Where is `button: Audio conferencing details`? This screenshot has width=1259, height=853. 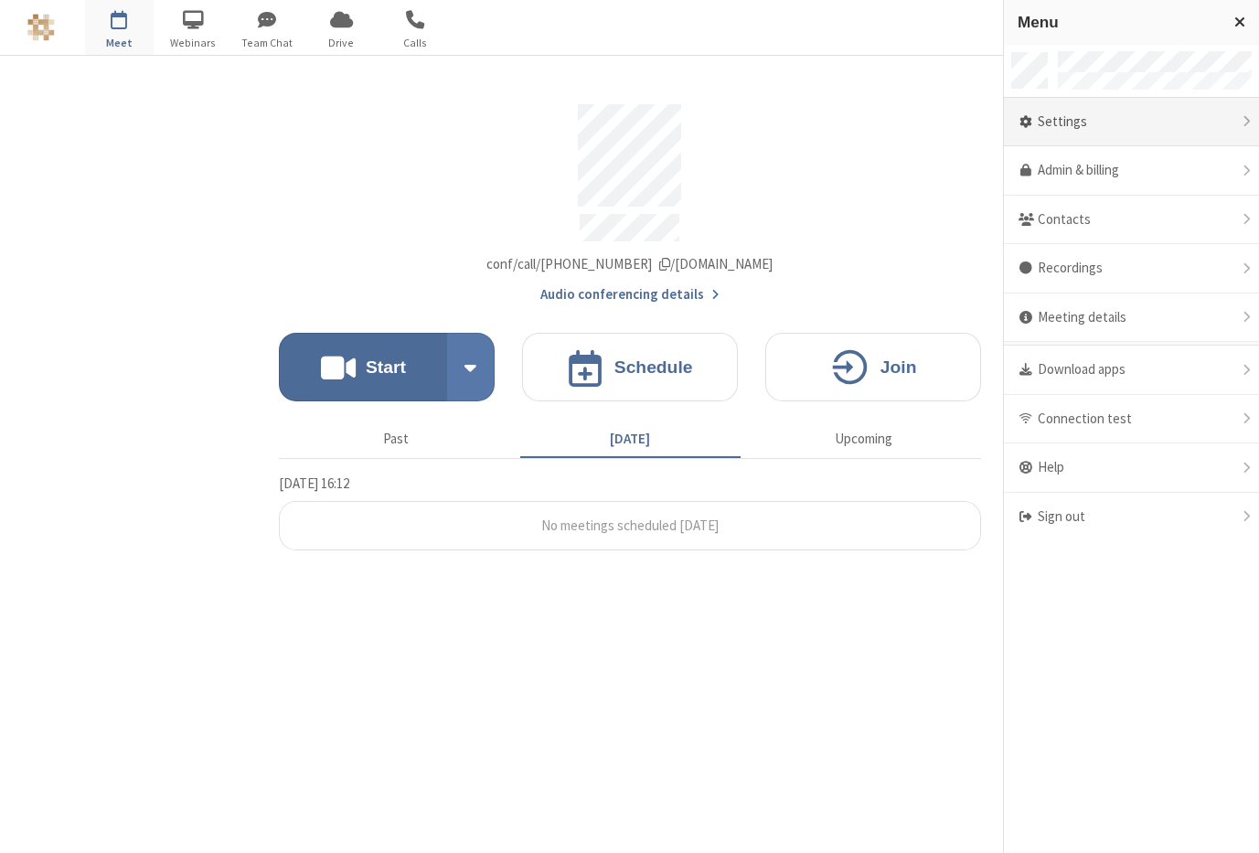 button: Audio conferencing details is located at coordinates (629, 294).